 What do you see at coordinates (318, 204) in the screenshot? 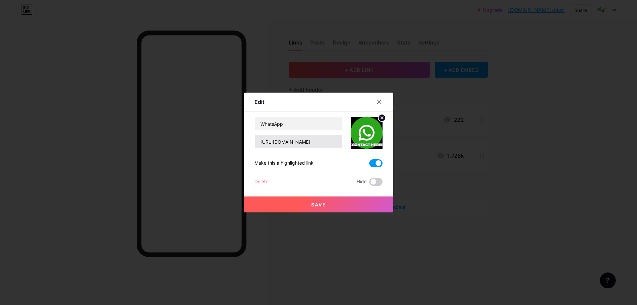
I see `button: Save` at bounding box center [318, 204].